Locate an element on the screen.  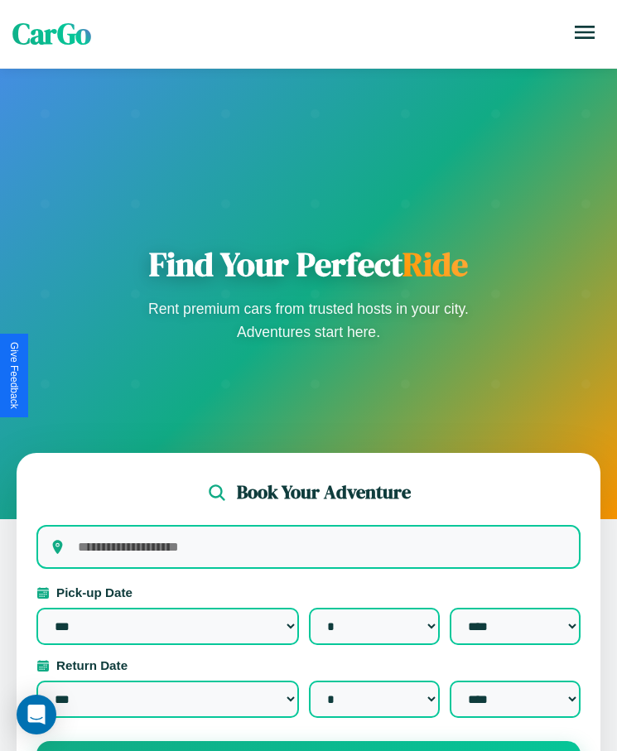
h1: Find Your Perfect is located at coordinates (309, 264).